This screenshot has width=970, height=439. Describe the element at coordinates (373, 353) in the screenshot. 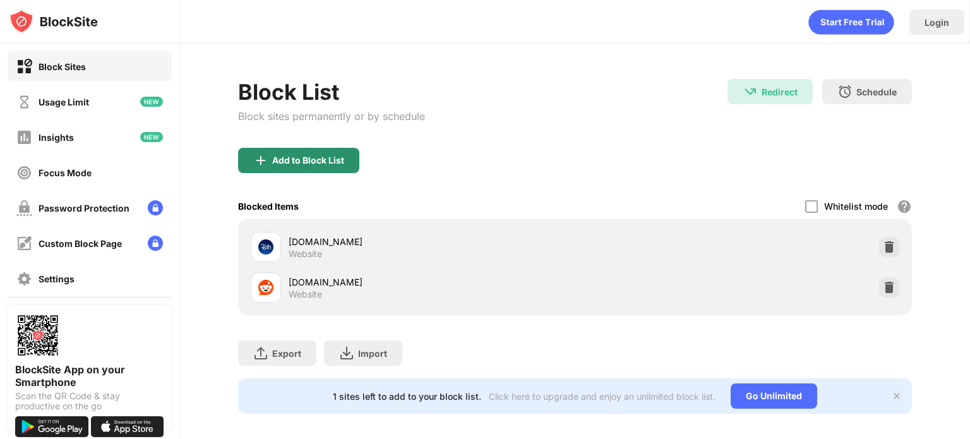

I see `div: Import` at that location.